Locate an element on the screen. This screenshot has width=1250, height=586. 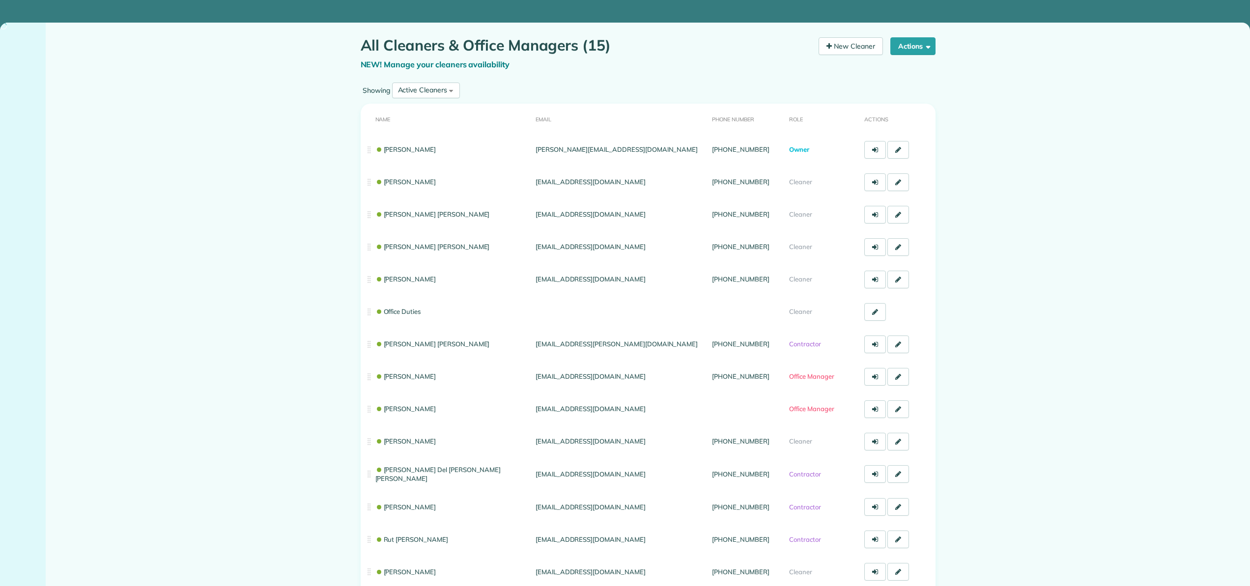
th: Role is located at coordinates (823, 118).